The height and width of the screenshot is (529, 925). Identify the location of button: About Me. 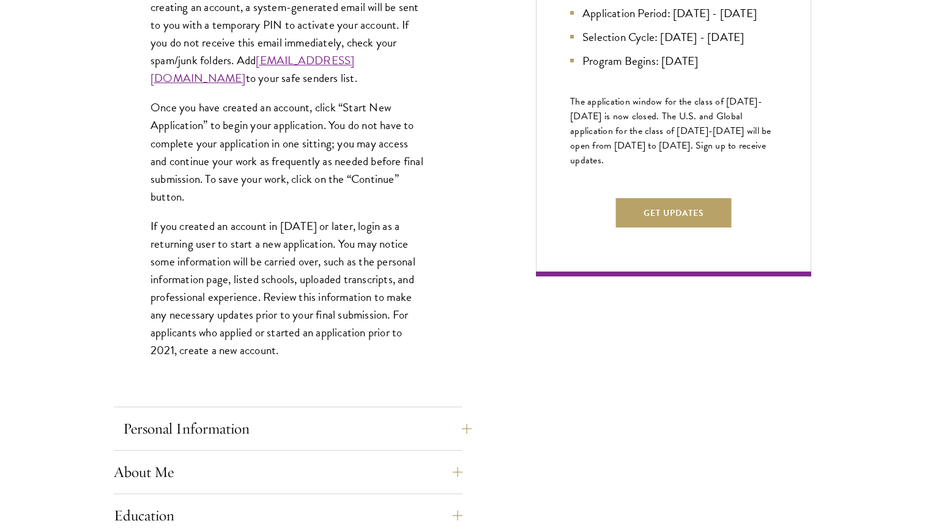
(288, 472).